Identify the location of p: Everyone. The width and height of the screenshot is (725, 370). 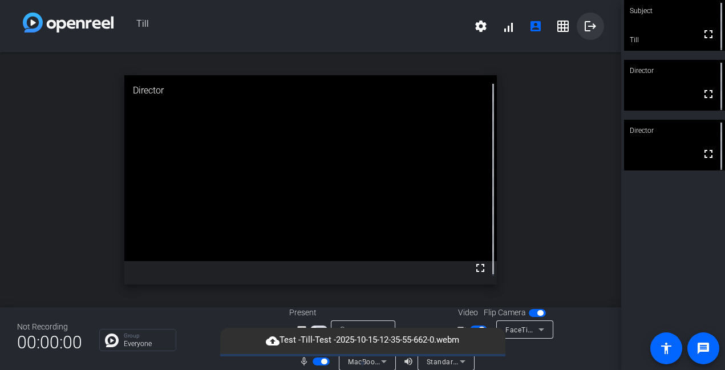
(147, 344).